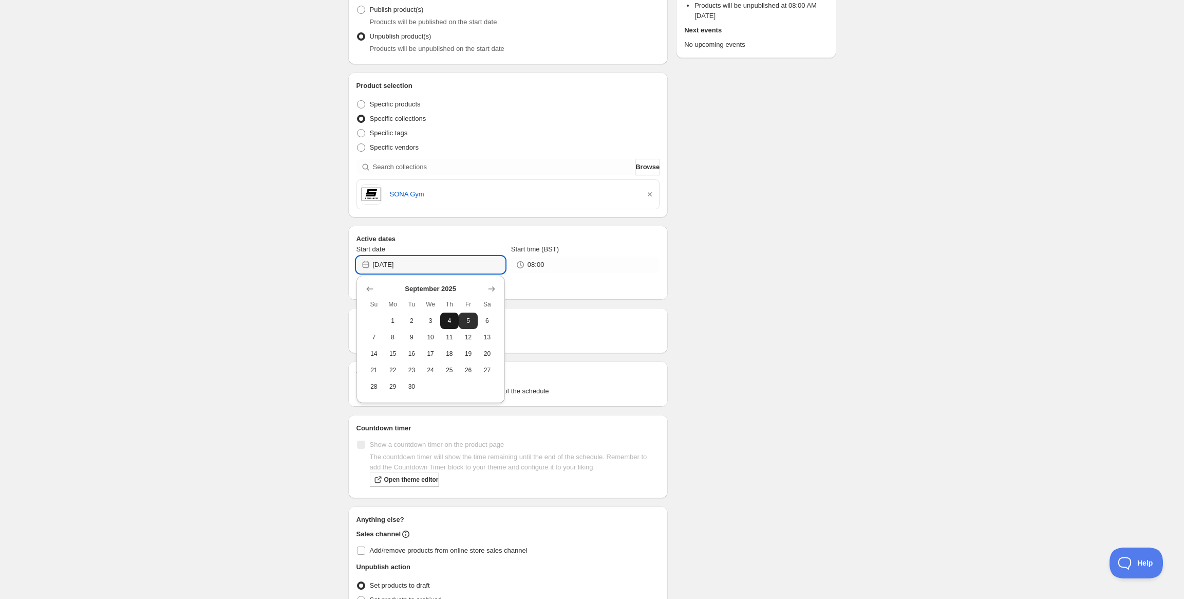 The image size is (1184, 599). What do you see at coordinates (468, 354) in the screenshot?
I see `span: 19` at bounding box center [468, 354].